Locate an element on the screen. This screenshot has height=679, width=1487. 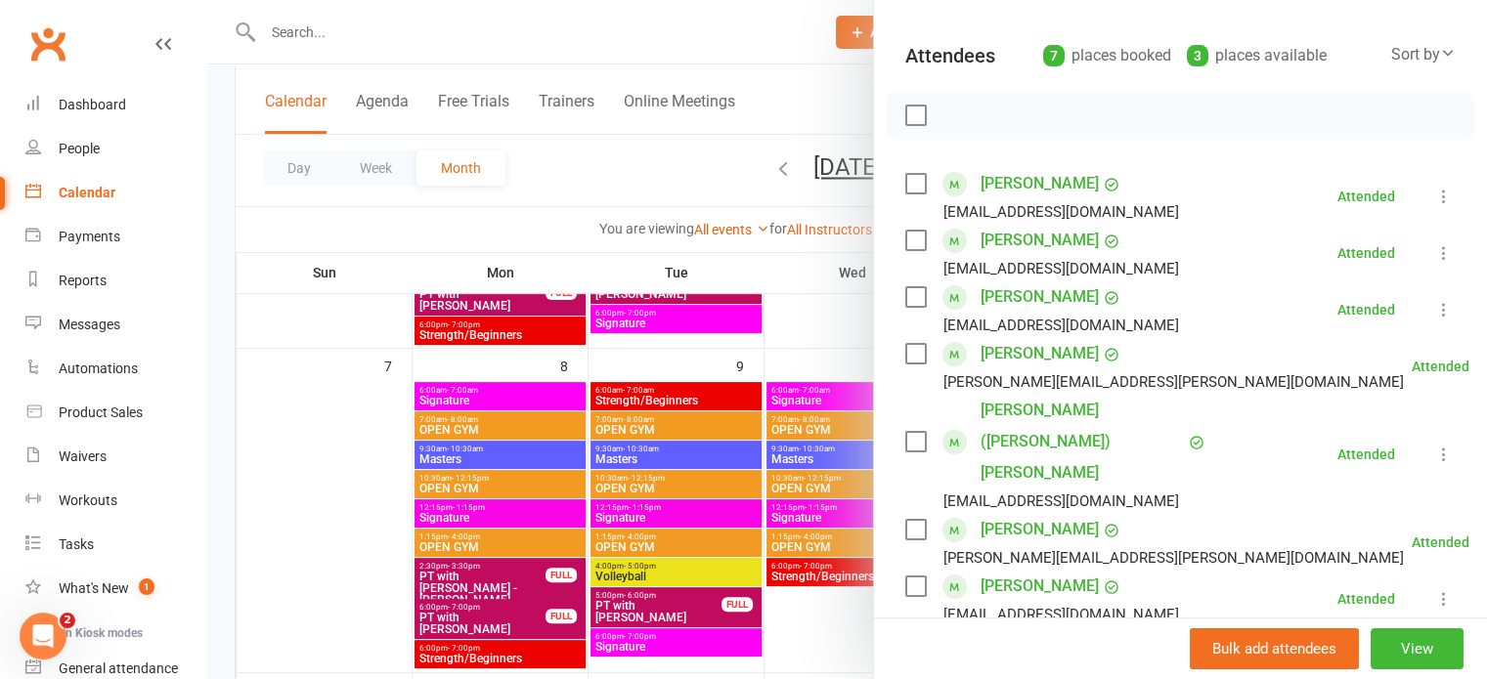
div: Attendees is located at coordinates (950, 56).